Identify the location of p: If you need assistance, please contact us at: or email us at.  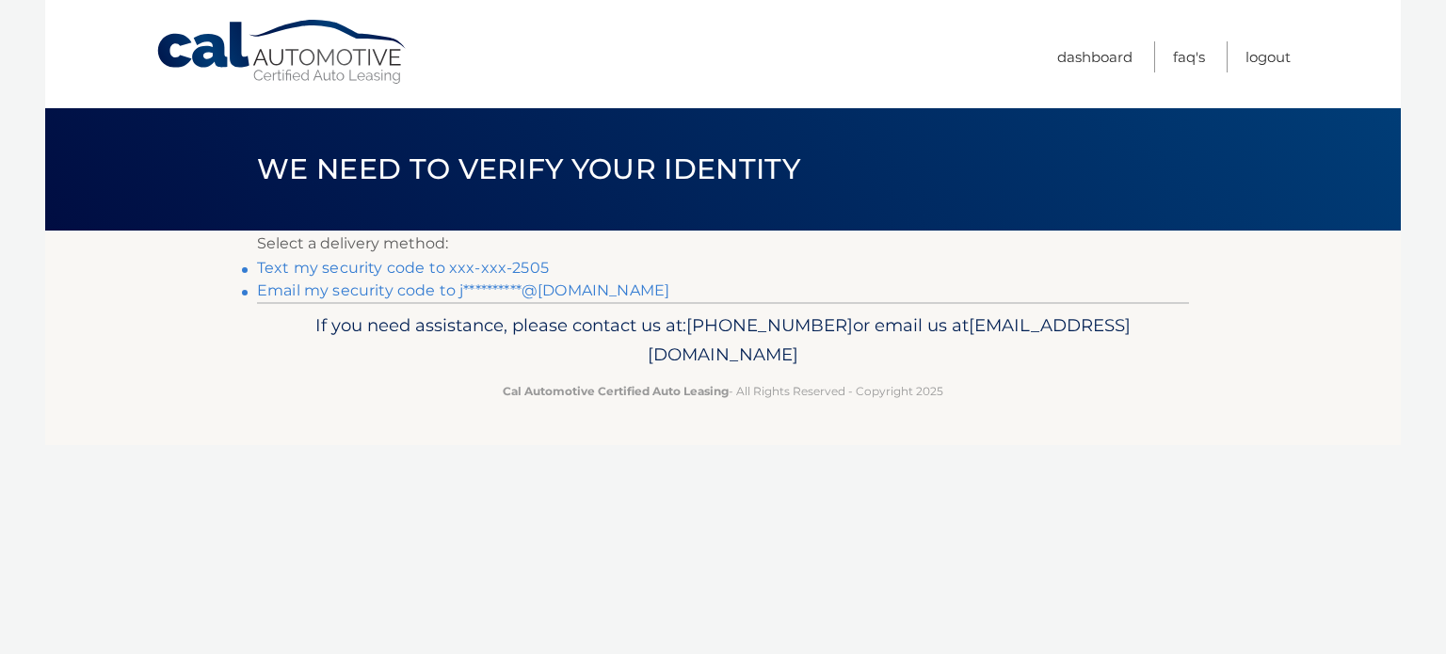
(723, 341).